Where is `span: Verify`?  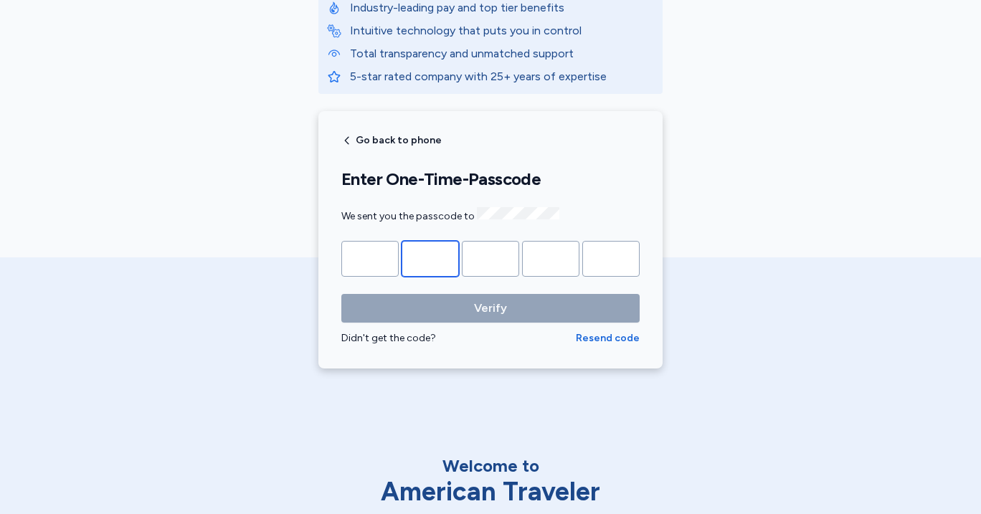 span: Verify is located at coordinates (491, 308).